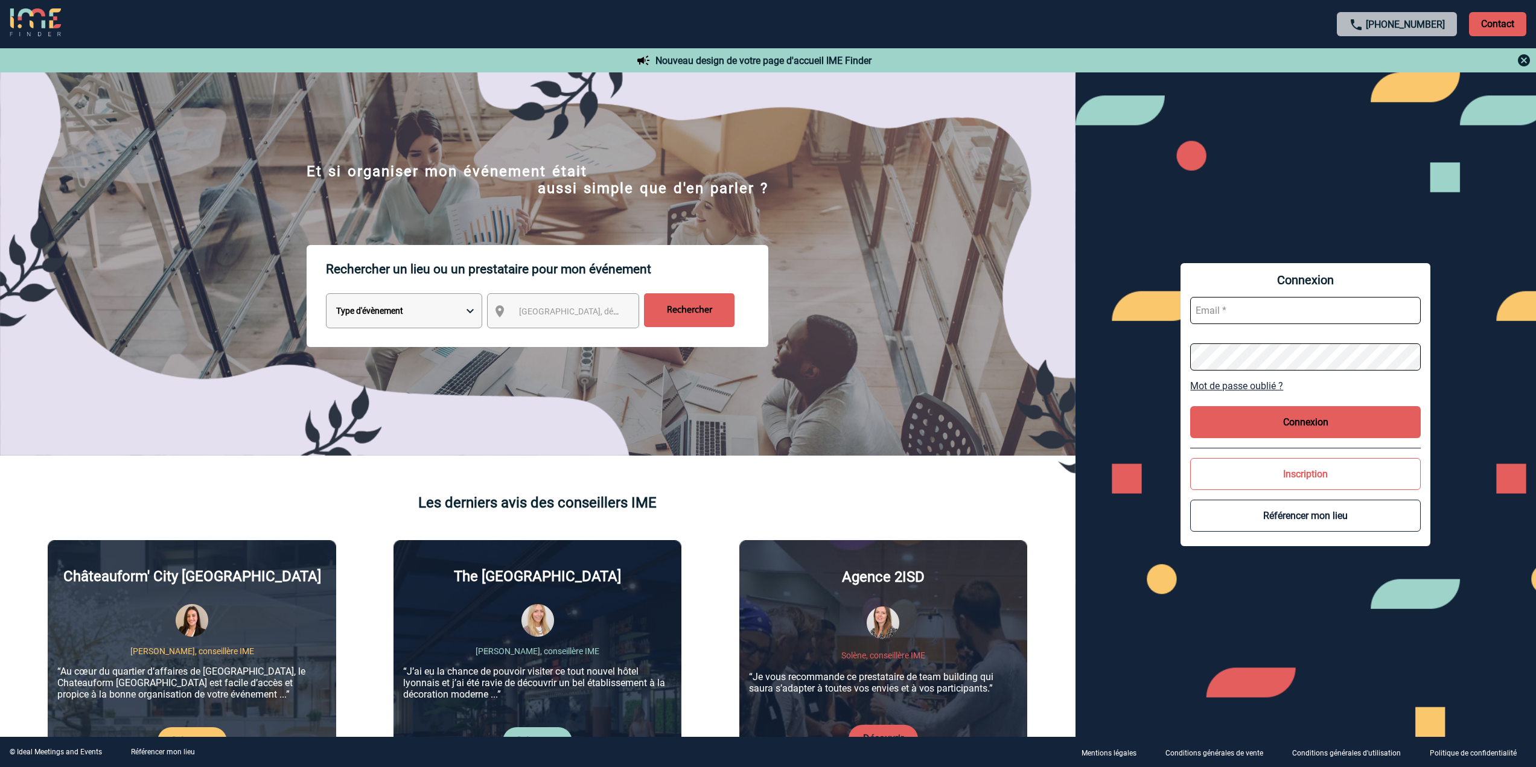  Describe the element at coordinates (1347, 753) in the screenshot. I see `p: Conditions générales d'utilisation` at that location.